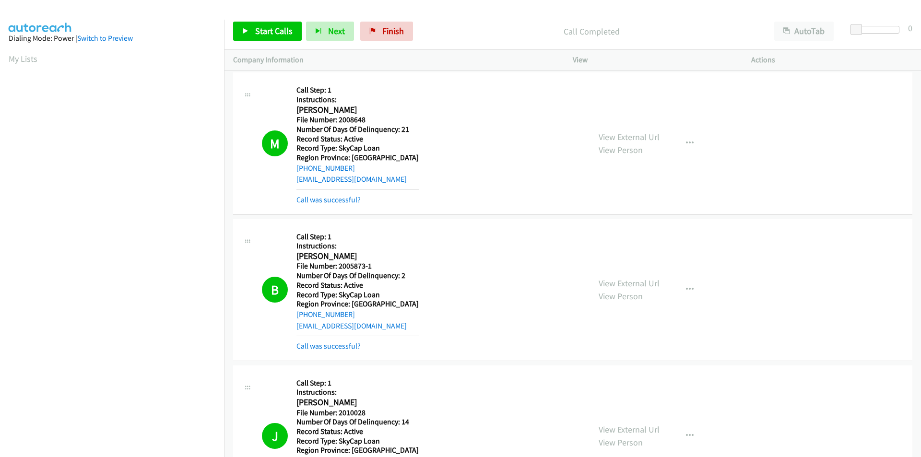 This screenshot has height=457, width=921. I want to click on p: Call Completed, so click(591, 31).